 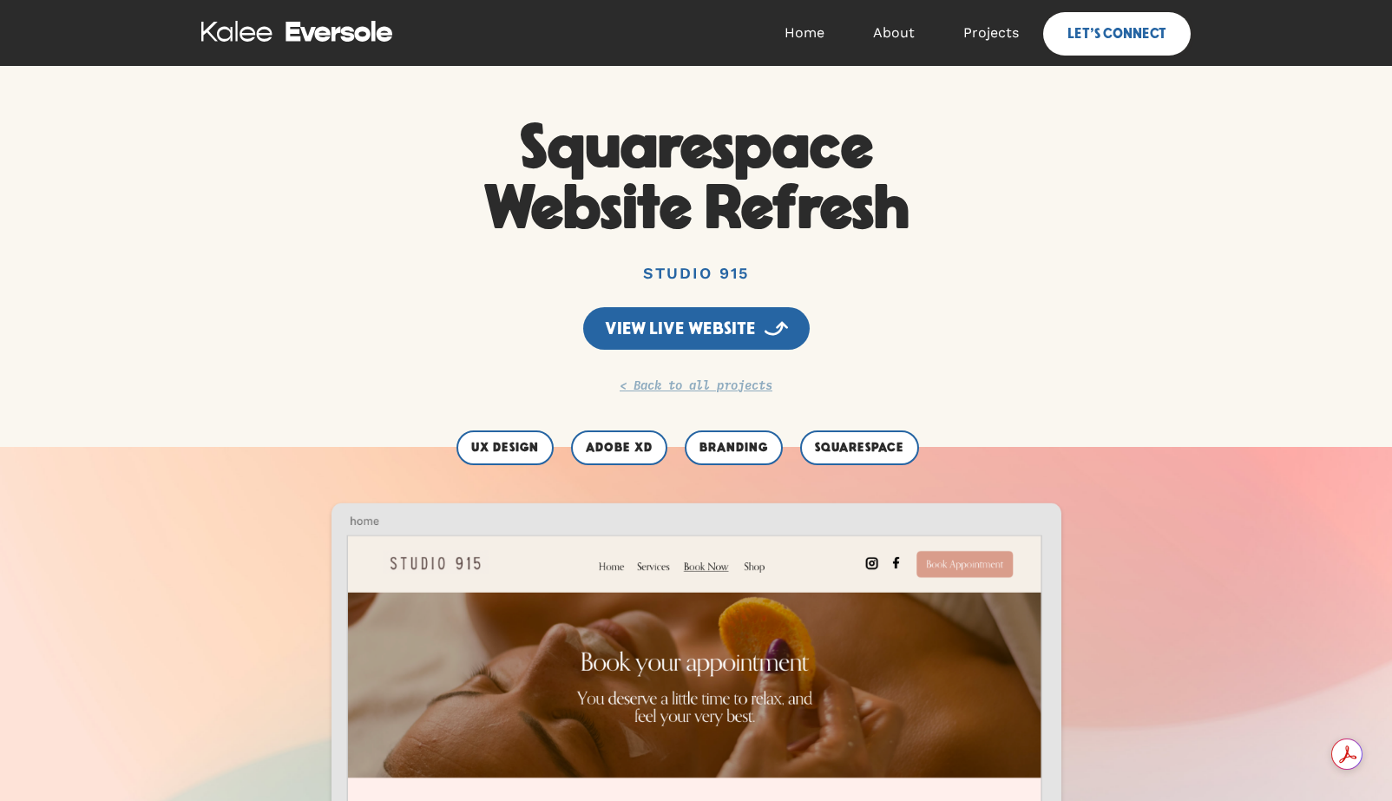 I want to click on div: Adobe XD, so click(x=619, y=448).